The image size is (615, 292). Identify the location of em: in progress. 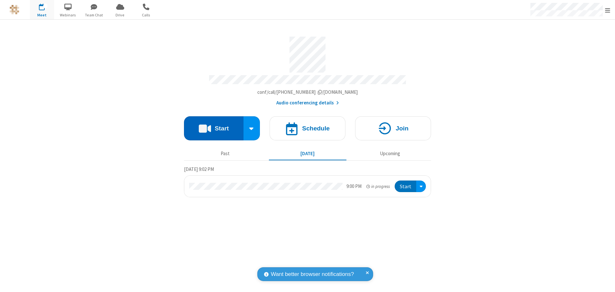
(378, 186).